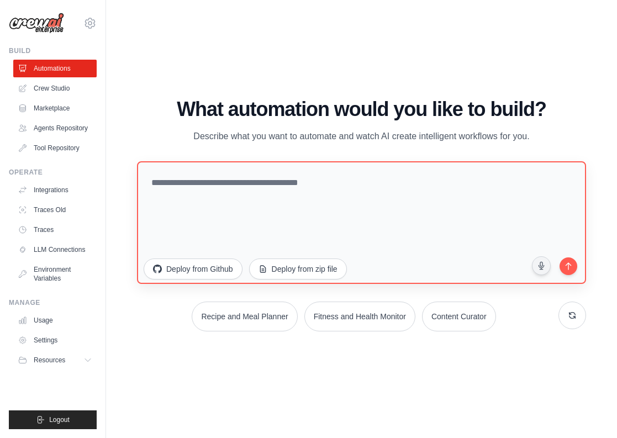  What do you see at coordinates (55, 190) in the screenshot?
I see `a: Integrations` at bounding box center [55, 190].